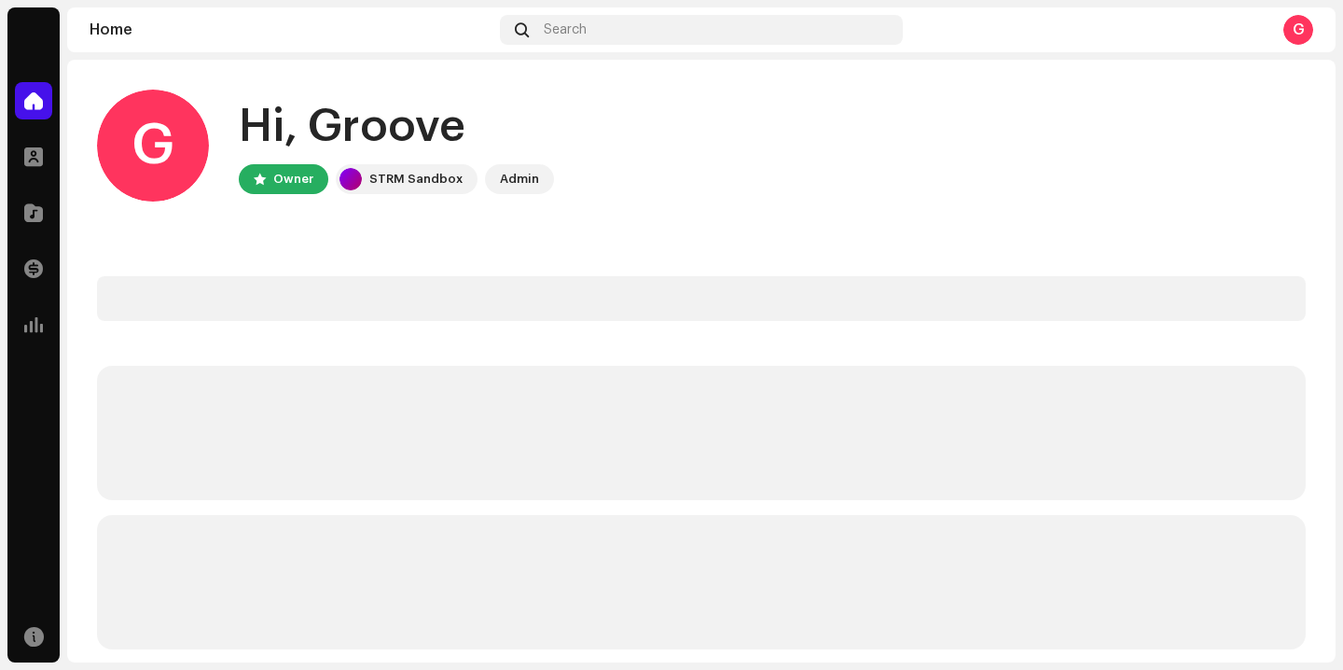 The image size is (1343, 670). Describe the element at coordinates (416, 179) in the screenshot. I see `div: STRM Sandbox` at that location.